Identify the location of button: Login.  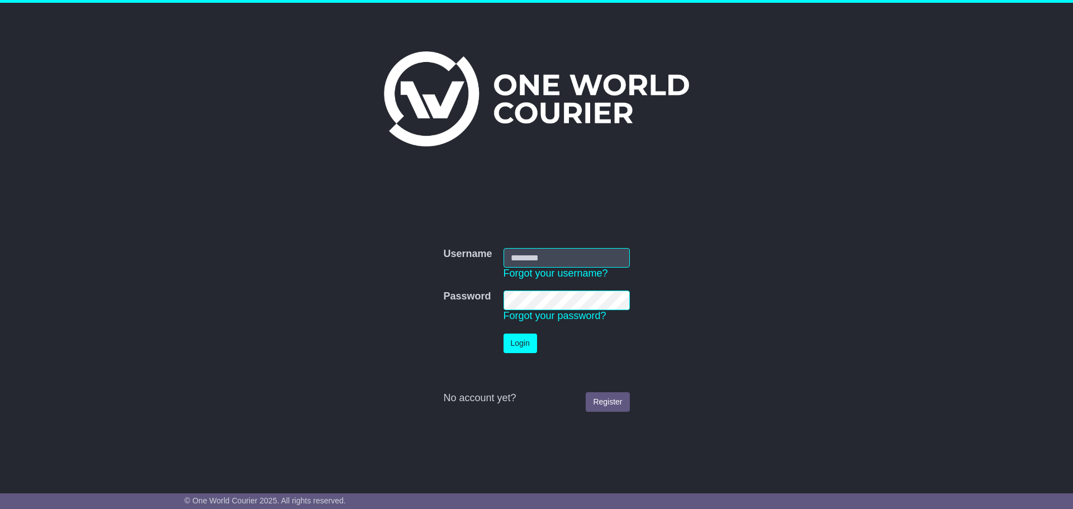
(520, 343).